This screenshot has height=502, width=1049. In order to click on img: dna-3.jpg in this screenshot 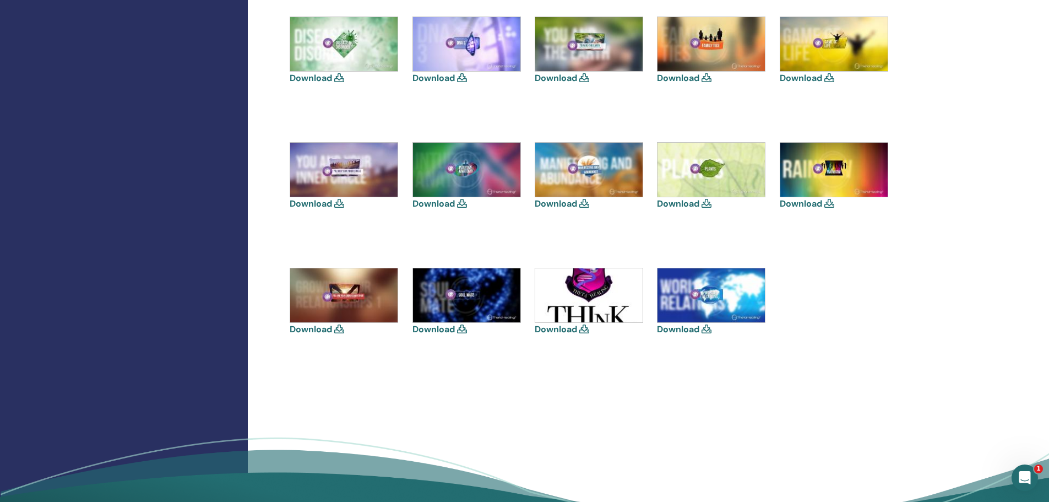, I will do `click(467, 44)`.